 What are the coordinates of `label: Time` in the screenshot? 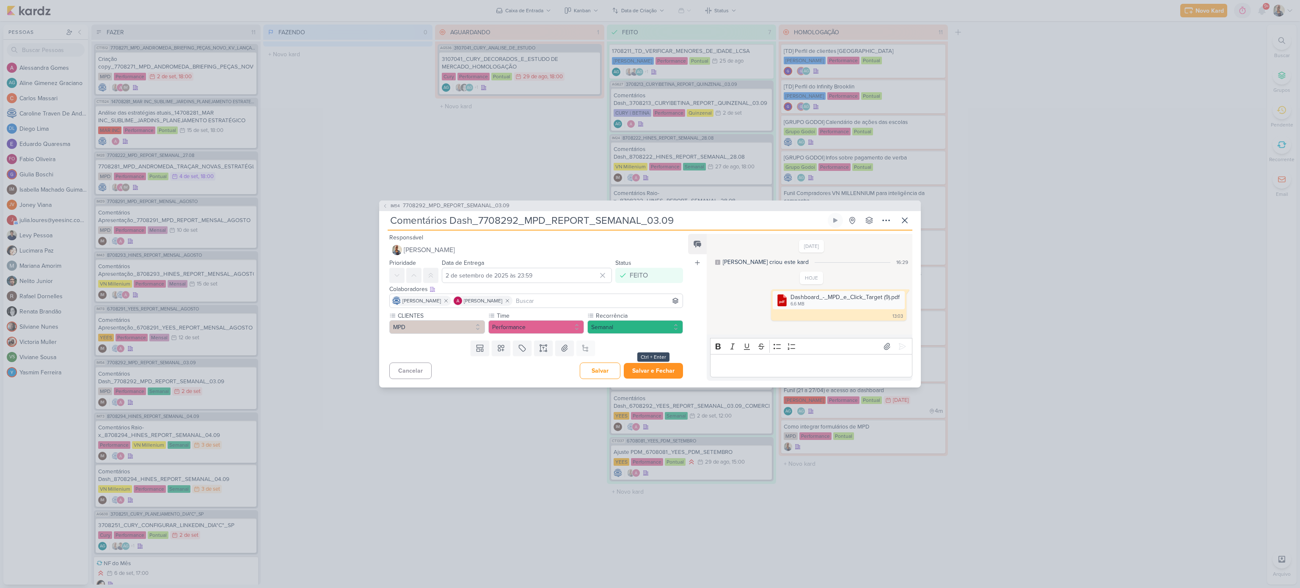 It's located at (540, 316).